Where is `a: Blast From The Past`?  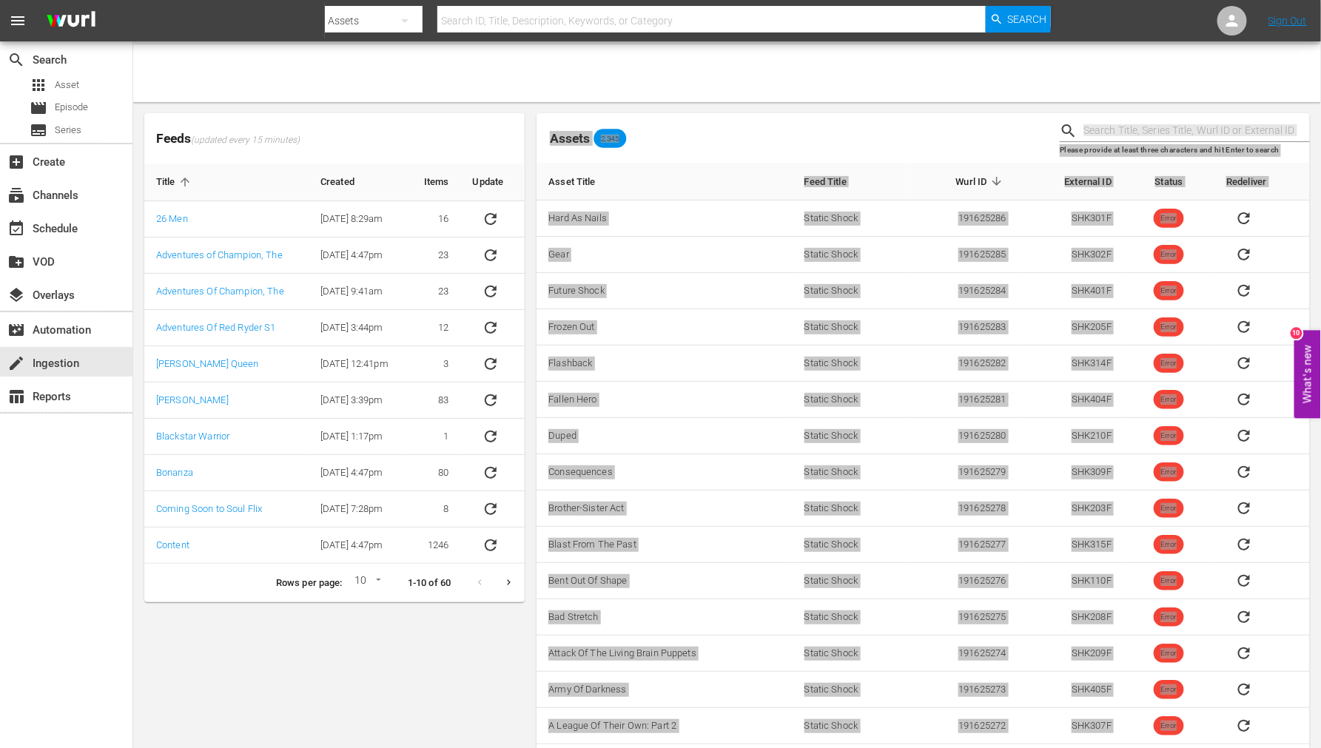
a: Blast From The Past is located at coordinates (592, 544).